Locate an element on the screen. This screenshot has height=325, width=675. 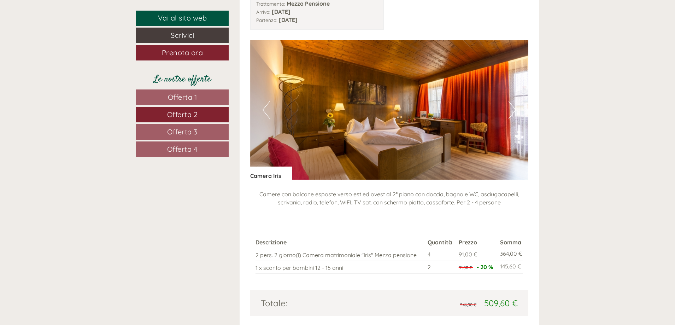
span: Offerta 3 is located at coordinates (182, 132).